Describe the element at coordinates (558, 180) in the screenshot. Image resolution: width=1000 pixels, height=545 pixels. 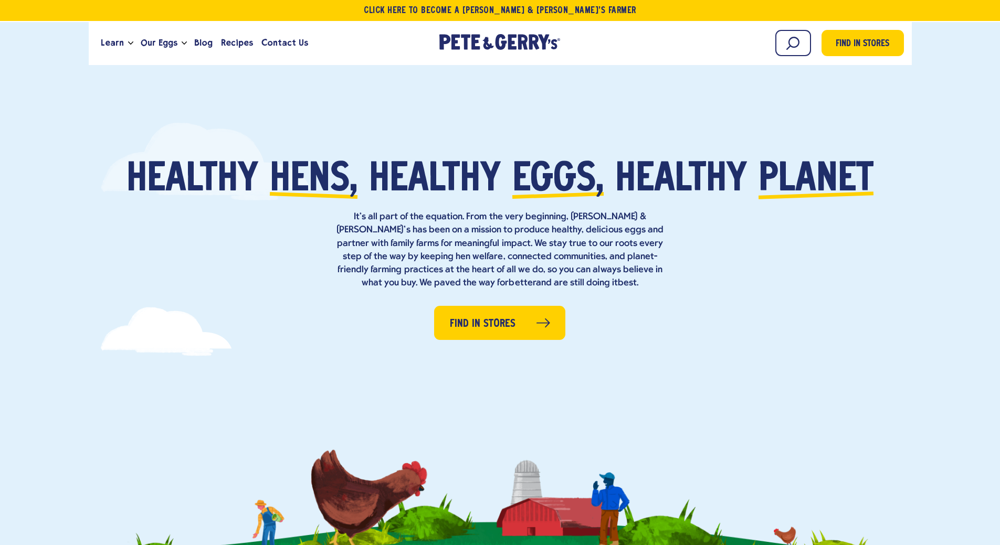
I see `span: eggs,` at that location.